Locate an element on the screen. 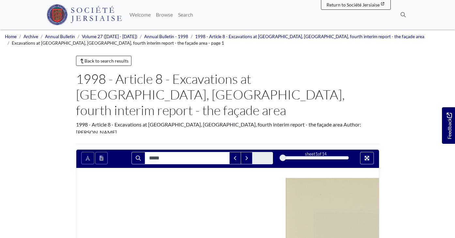 Image resolution: width=455 pixels, height=238 pixels. a: Archive is located at coordinates (31, 37).